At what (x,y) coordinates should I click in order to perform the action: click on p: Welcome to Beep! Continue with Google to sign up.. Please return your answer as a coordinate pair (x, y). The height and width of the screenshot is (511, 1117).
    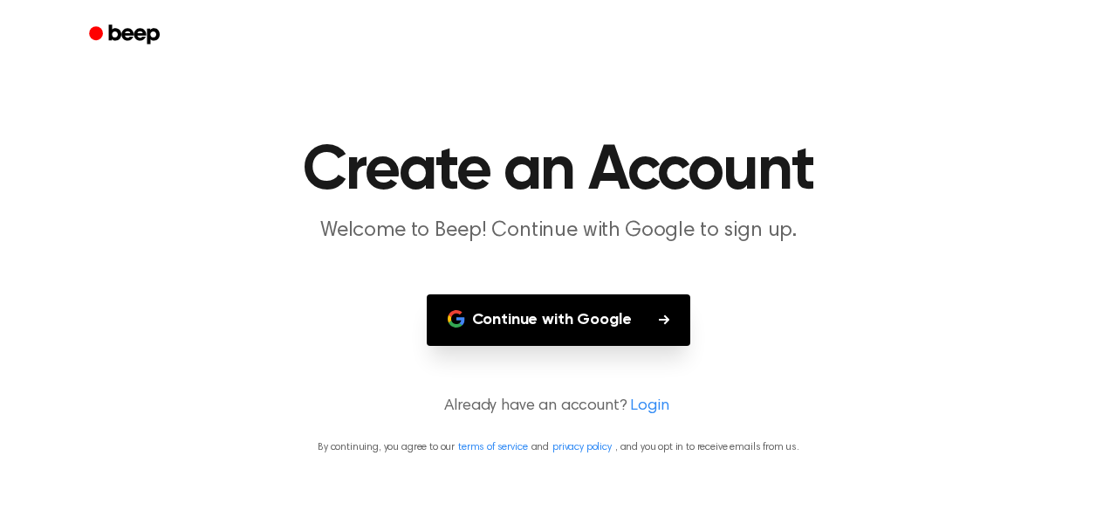
    Looking at the image, I should click on (559, 230).